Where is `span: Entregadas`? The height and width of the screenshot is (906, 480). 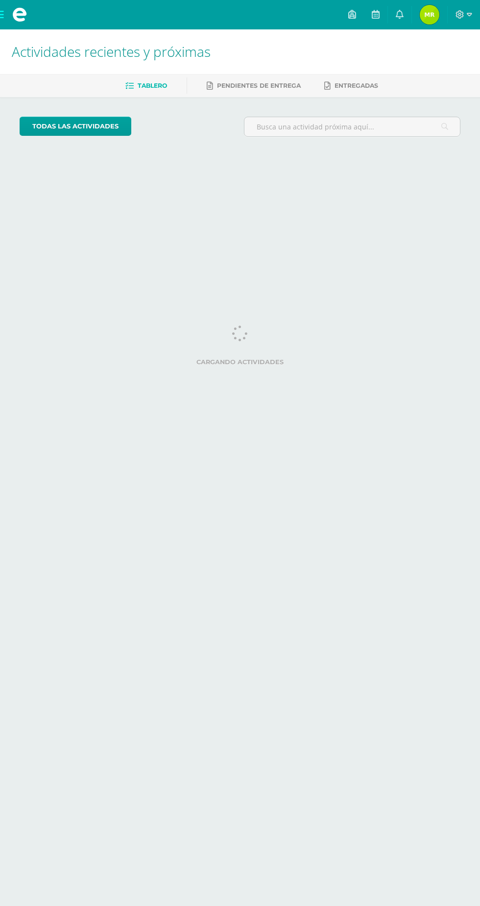 span: Entregadas is located at coordinates (356, 85).